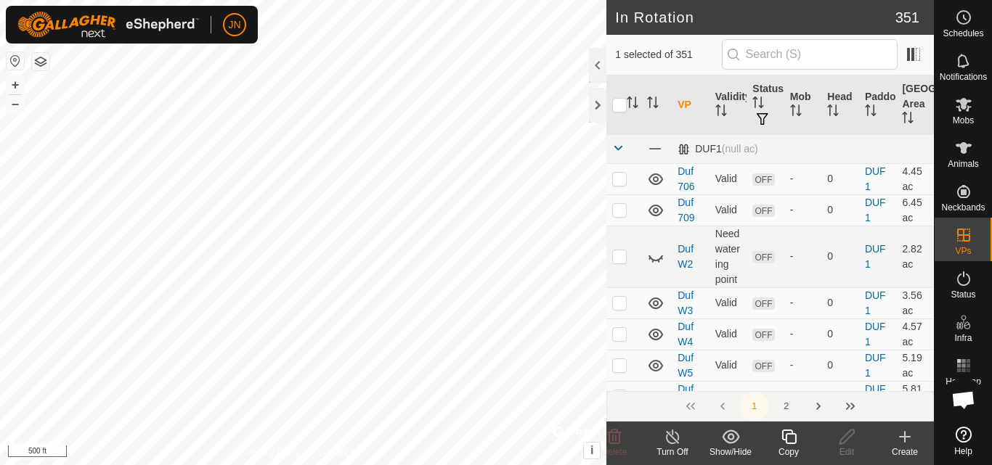  What do you see at coordinates (915, 210) in the screenshot?
I see `td: 6.45 ac` at bounding box center [915, 210].